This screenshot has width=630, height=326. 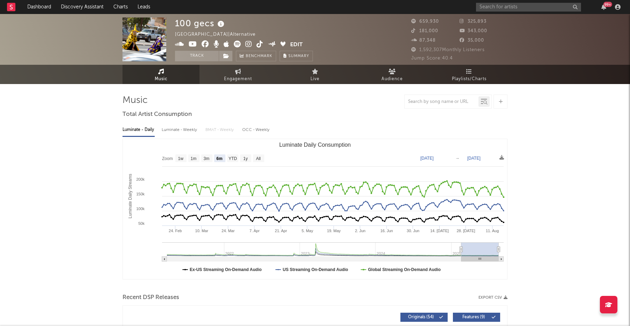 I want to click on text: 7. Apr, so click(x=255, y=231).